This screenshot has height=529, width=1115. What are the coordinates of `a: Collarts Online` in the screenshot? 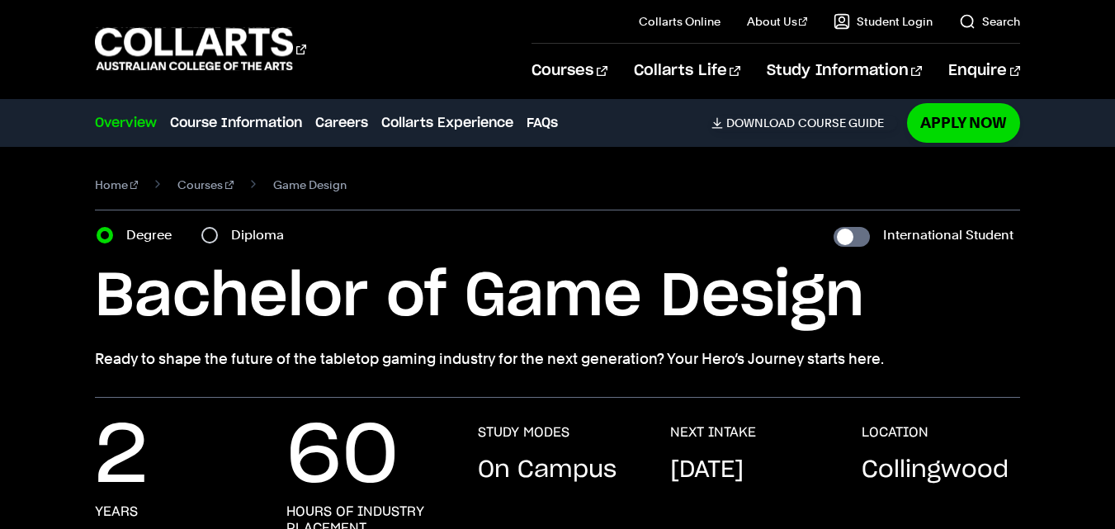 It's located at (679, 21).